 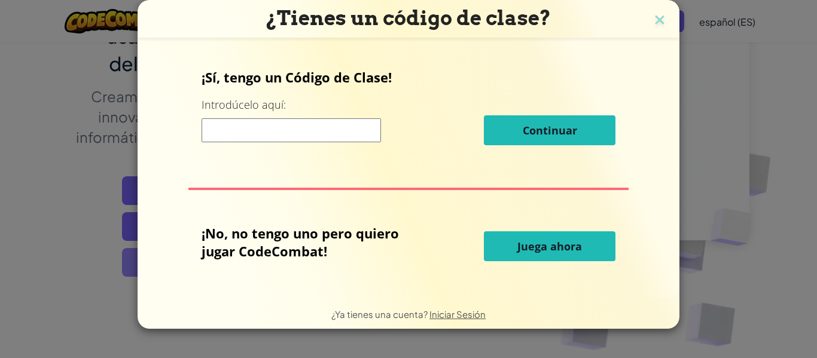 What do you see at coordinates (408, 18) in the screenshot?
I see `span: ¿Tienes un código de clase?` at bounding box center [408, 18].